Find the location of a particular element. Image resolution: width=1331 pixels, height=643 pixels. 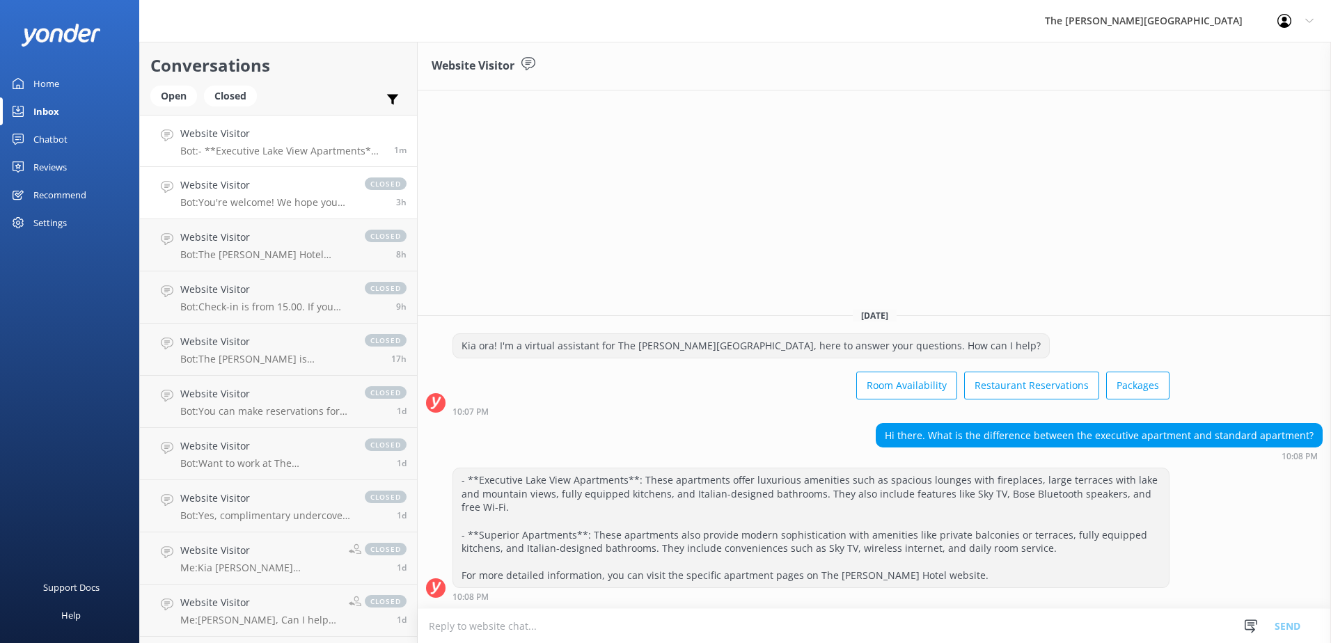

h3: Website Visitor is located at coordinates (473, 66).